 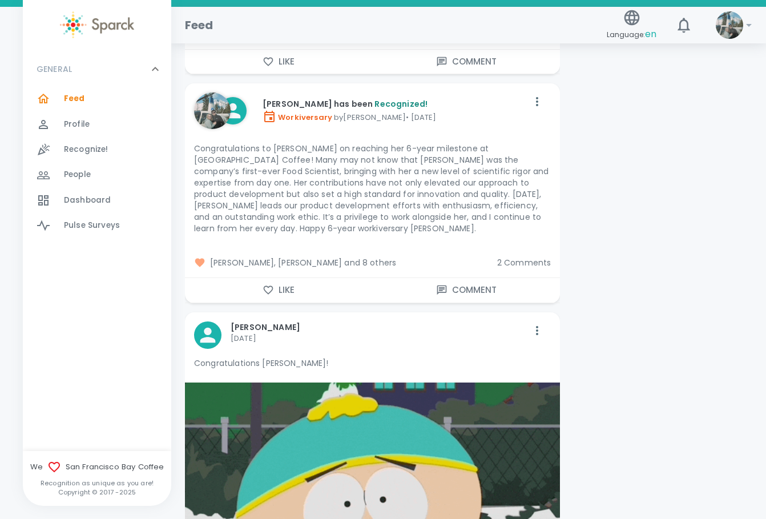 I want to click on img: Sparck logo, so click(x=97, y=25).